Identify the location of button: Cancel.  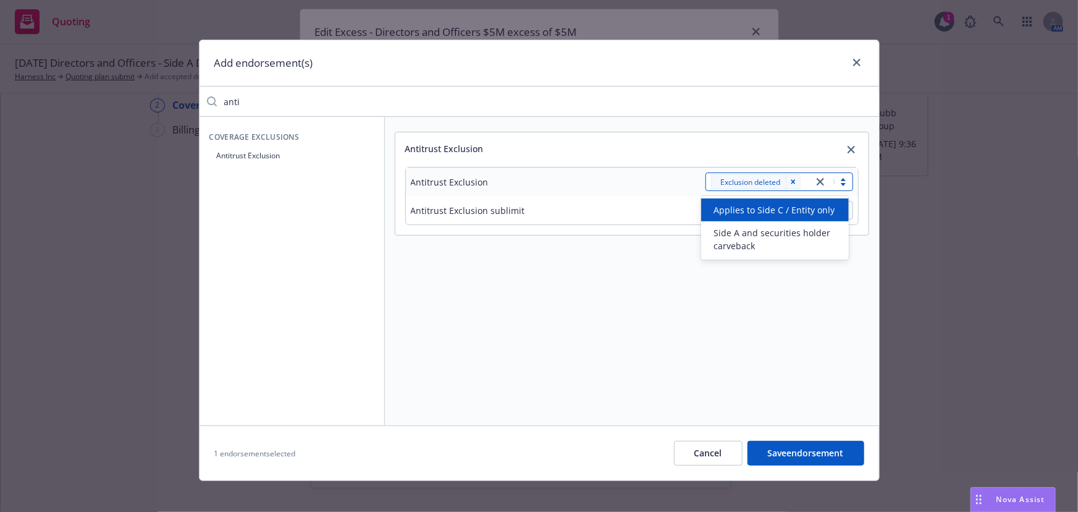
(708, 453).